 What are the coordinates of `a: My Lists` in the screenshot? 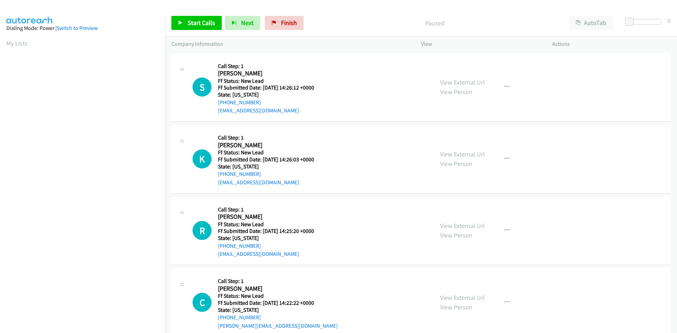 It's located at (17, 43).